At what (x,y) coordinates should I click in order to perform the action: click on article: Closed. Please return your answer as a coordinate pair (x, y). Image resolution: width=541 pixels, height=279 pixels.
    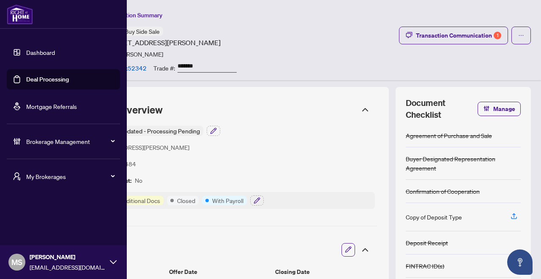
    Looking at the image, I should click on (186, 201).